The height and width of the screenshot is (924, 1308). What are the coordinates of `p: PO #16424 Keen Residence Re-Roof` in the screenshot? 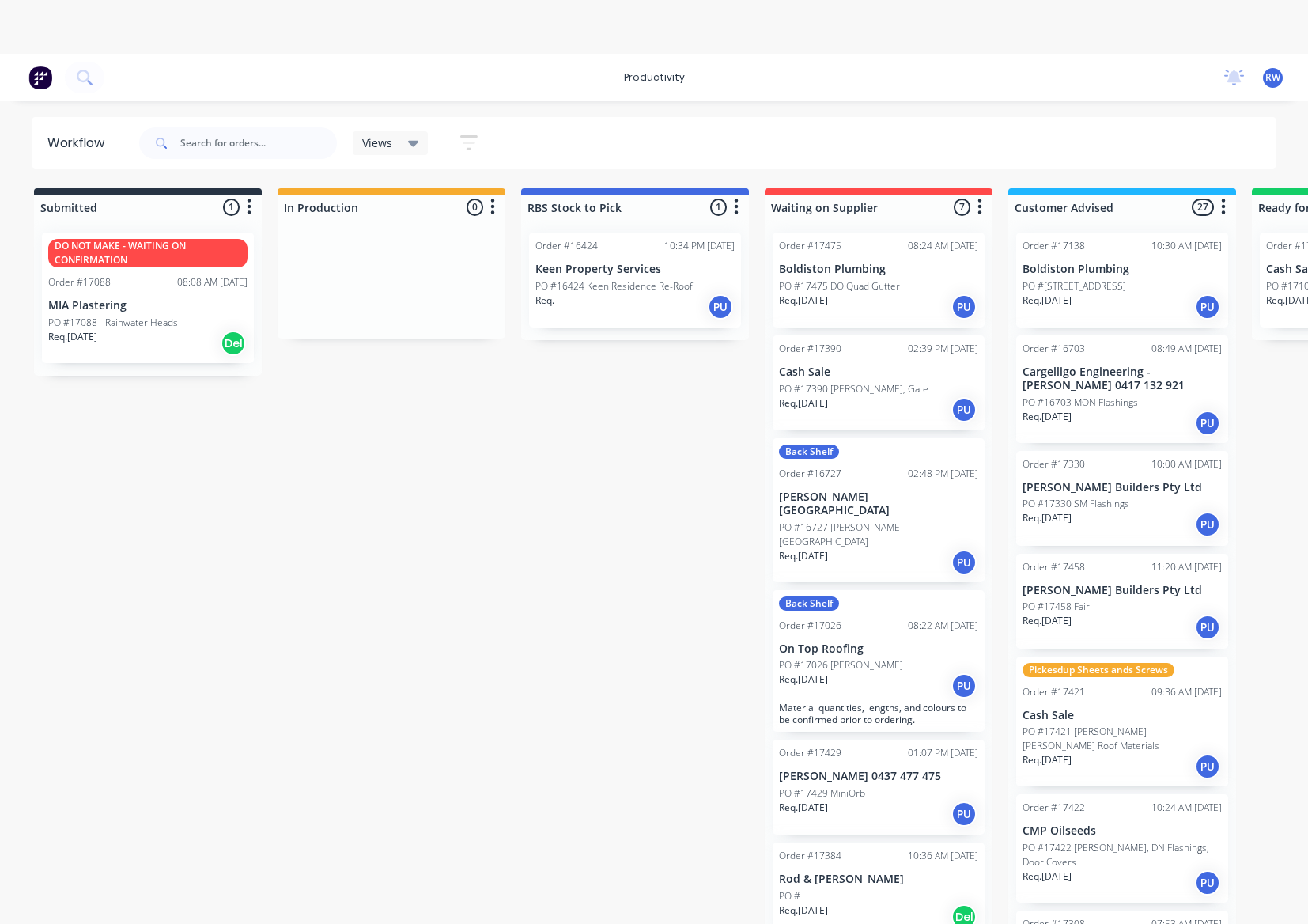 It's located at (614, 286).